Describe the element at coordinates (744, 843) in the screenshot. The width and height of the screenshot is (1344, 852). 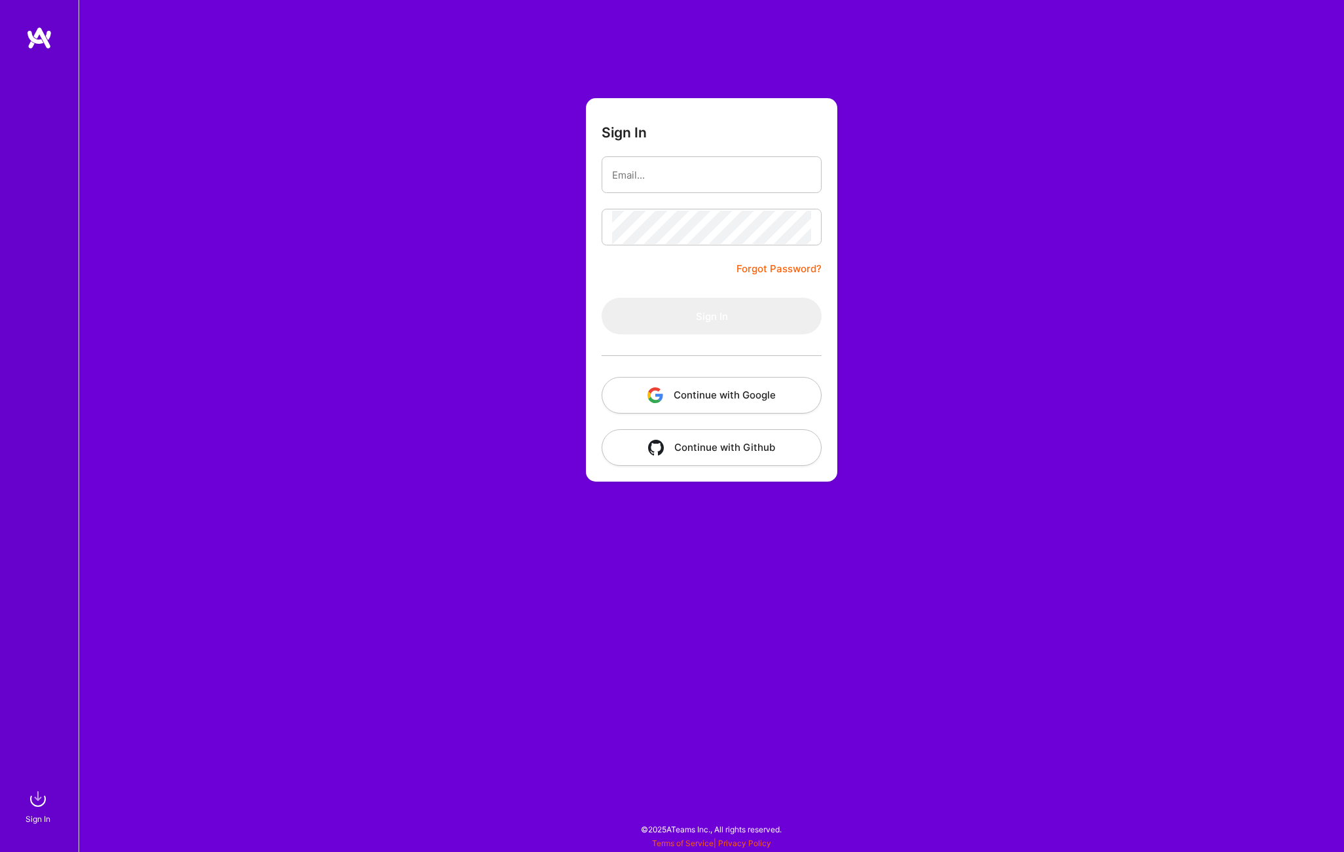
I see `a: Privacy Policy` at that location.